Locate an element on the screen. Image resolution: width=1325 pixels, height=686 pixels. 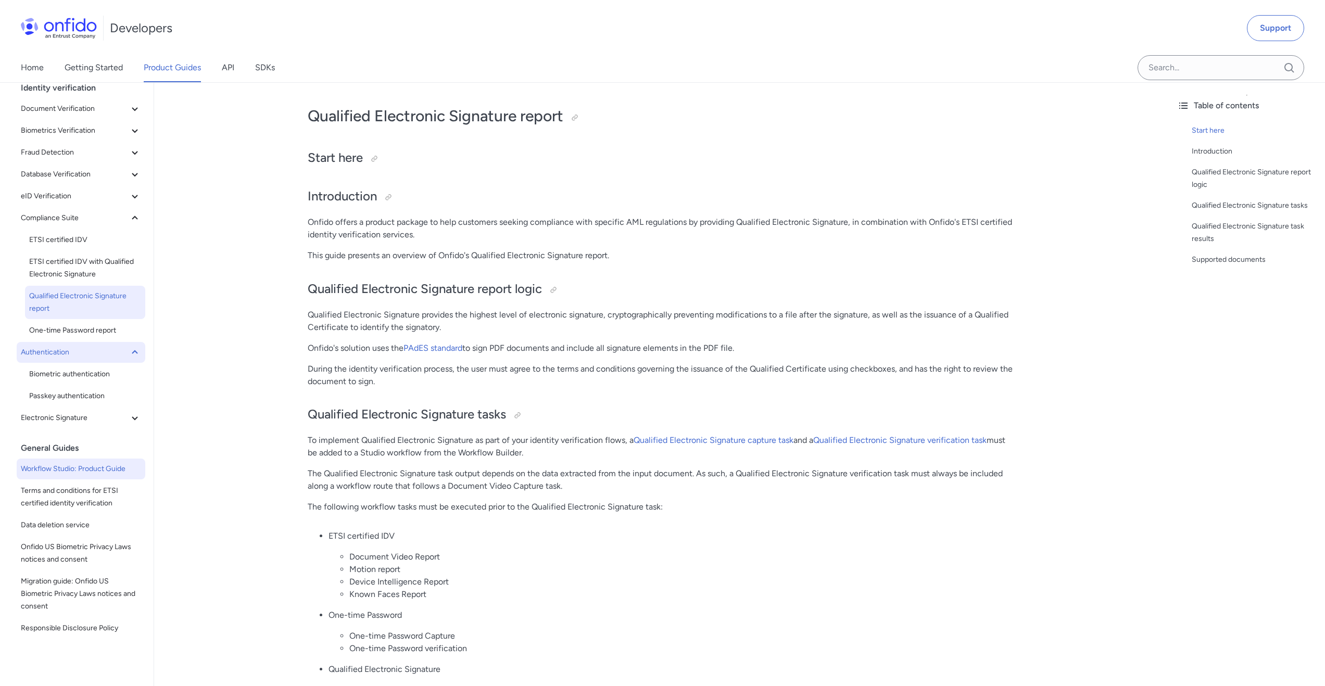
span: Migration guide: Onfido US Biometric Privacy Laws notices and consent is located at coordinates (81, 594).